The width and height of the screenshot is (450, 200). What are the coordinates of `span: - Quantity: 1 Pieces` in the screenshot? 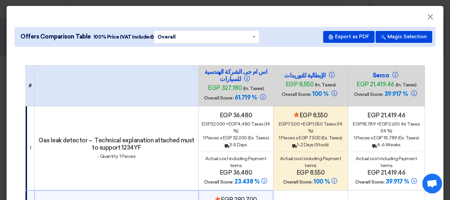 It's located at (116, 156).